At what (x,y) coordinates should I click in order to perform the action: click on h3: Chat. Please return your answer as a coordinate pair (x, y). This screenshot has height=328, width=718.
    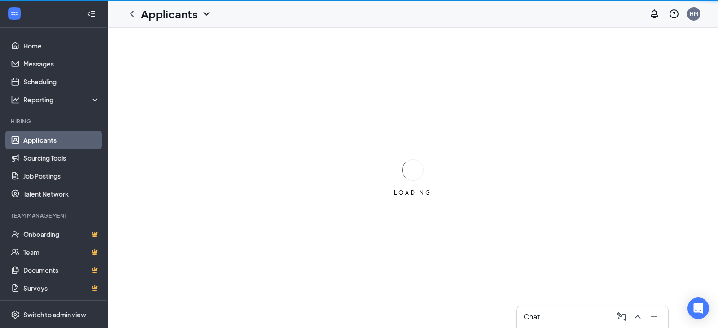
    Looking at the image, I should click on (532, 317).